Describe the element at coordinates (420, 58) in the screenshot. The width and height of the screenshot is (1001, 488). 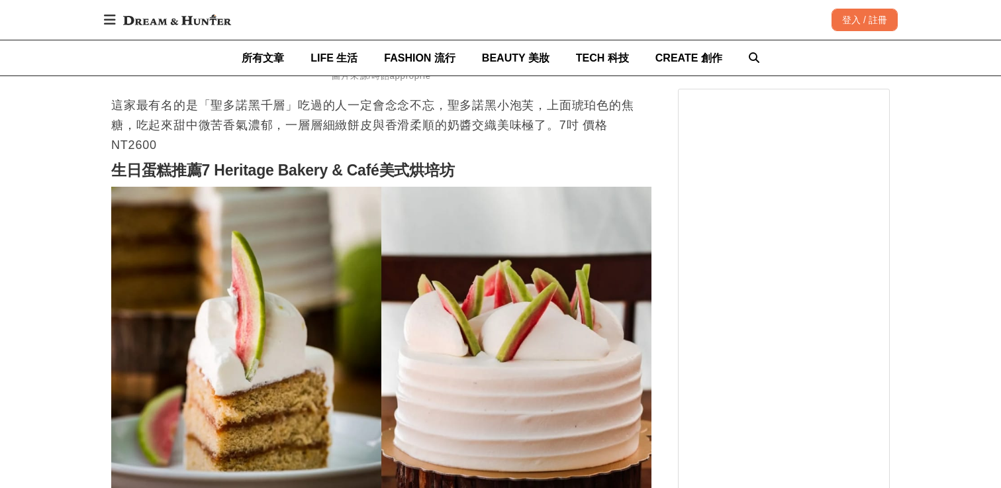
I see `a: FASHION 流行` at that location.